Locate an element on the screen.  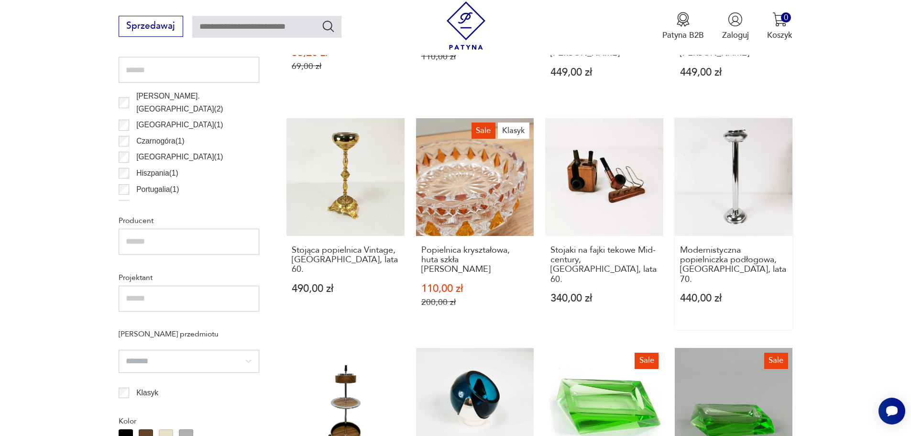
p: Kolor is located at coordinates (189, 421).